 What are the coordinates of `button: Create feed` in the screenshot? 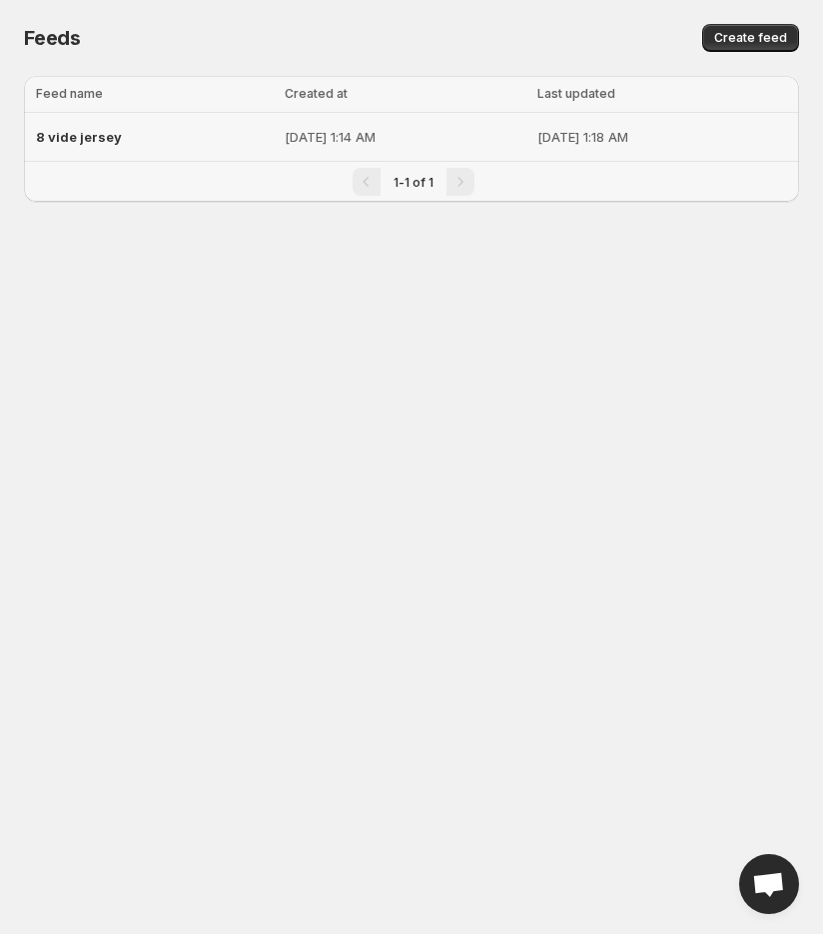 It's located at (750, 38).